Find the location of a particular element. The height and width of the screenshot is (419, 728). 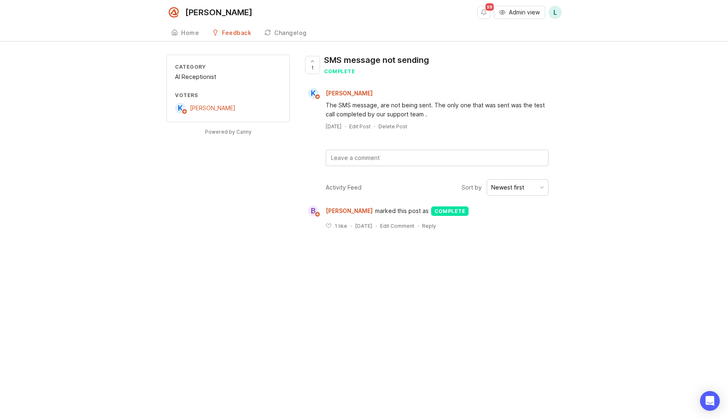

span: 99 is located at coordinates (489, 7).